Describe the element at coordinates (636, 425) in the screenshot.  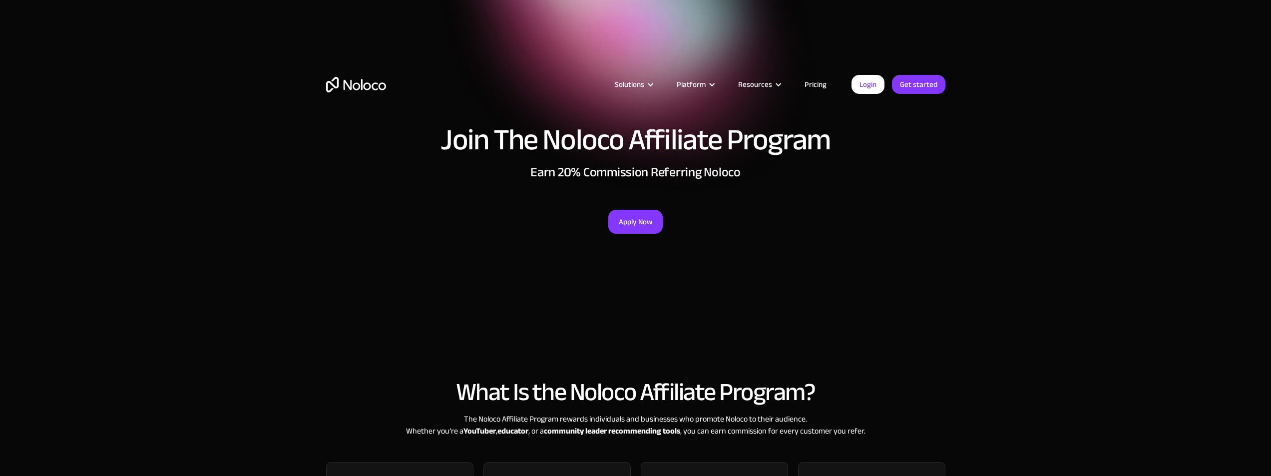
I see `div: The Noloco Affiliate Program rewards individuals and businesses who promote Noloco to their audie...` at that location.